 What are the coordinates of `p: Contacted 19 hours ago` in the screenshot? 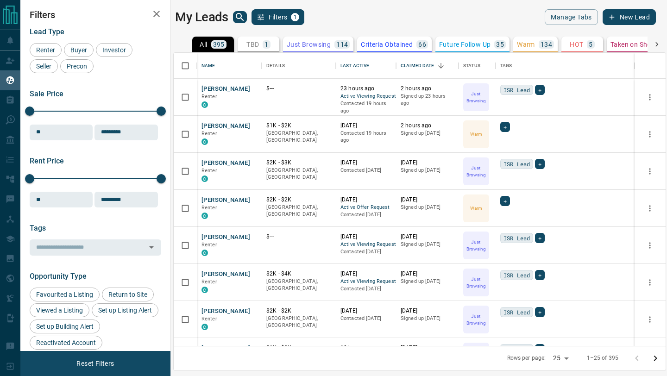 It's located at (366, 107).